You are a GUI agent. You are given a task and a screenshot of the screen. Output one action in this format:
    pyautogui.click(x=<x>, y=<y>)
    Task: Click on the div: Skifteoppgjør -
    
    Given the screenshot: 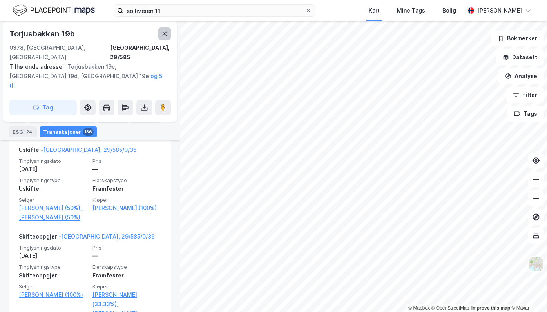 What is the action you would take?
    pyautogui.click(x=87, y=238)
    